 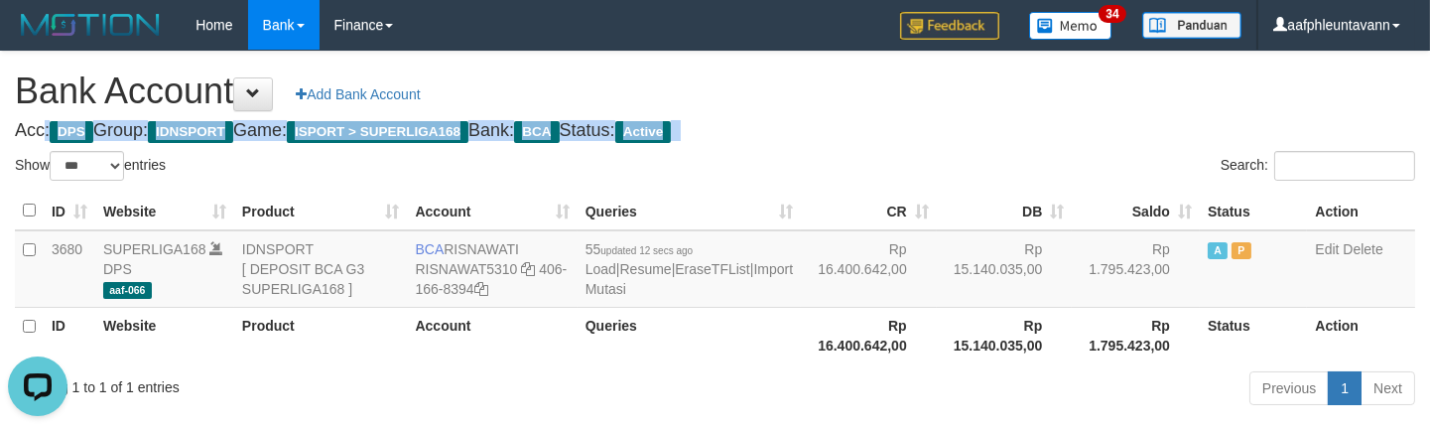 What do you see at coordinates (165, 334) in the screenshot?
I see `th: Website` at bounding box center [165, 334].